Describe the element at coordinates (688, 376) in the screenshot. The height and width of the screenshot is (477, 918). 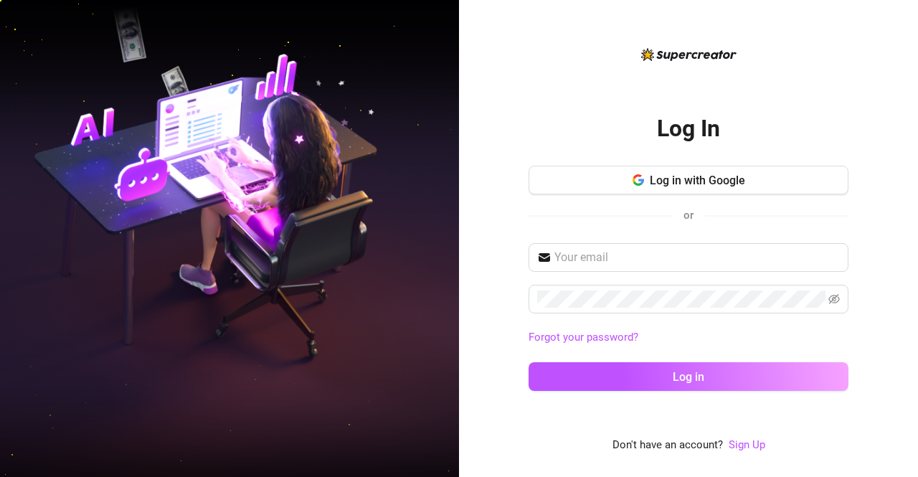
I see `span: Log in` at that location.